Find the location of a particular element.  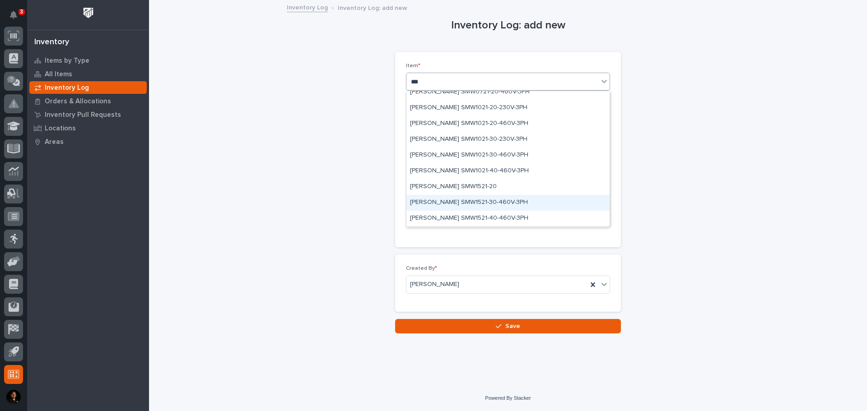

a: All Items is located at coordinates (88, 74).